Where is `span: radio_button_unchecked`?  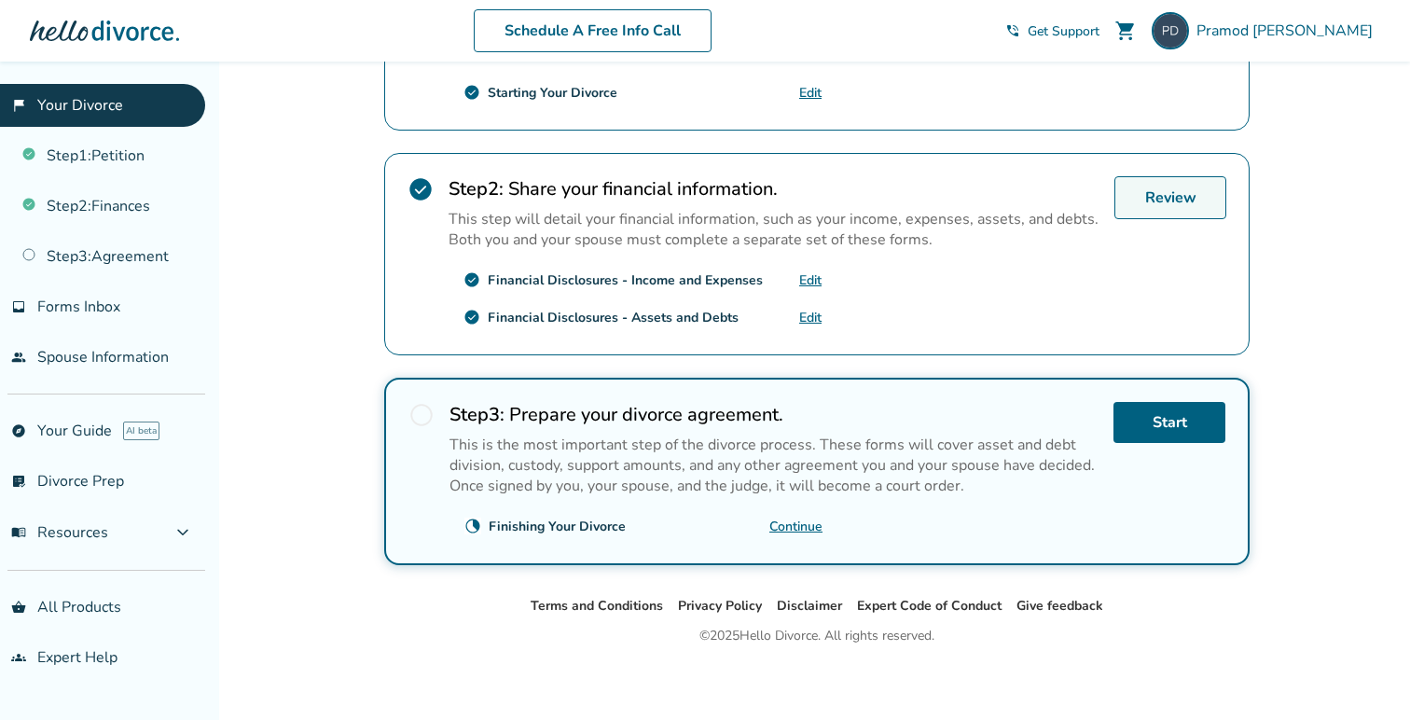 span: radio_button_unchecked is located at coordinates (421, 415).